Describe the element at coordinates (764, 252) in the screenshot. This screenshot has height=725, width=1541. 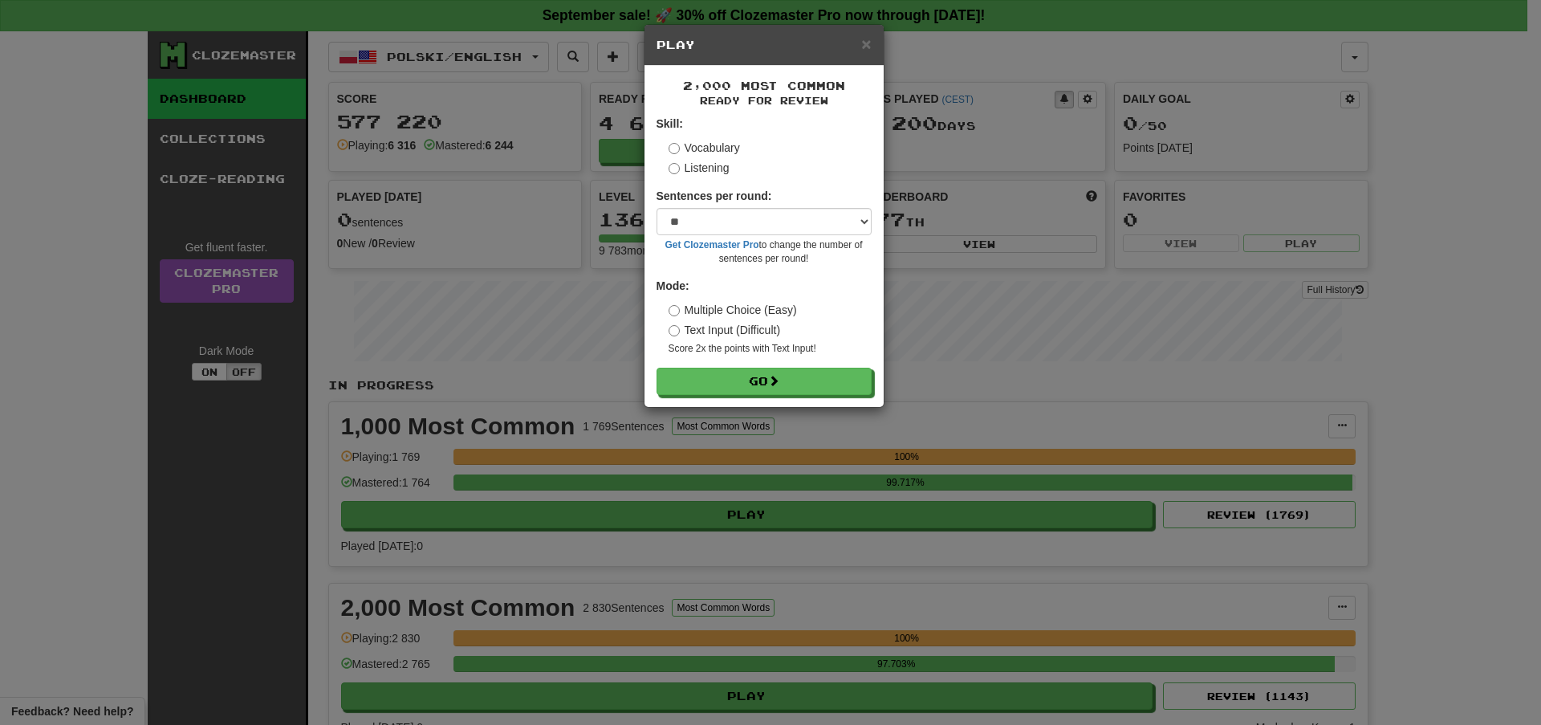
I see `small: to change the number of sentences per round!` at that location.